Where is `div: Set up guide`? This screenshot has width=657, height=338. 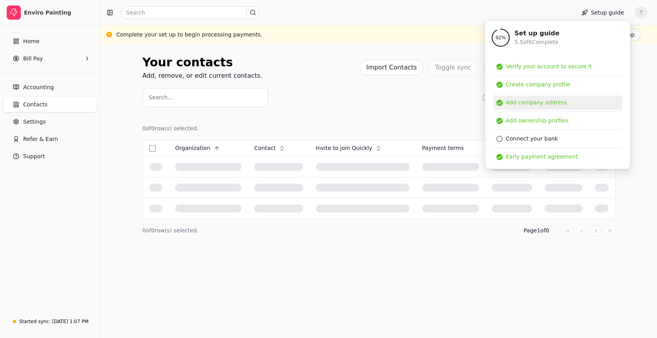 div: Set up guide is located at coordinates (537, 33).